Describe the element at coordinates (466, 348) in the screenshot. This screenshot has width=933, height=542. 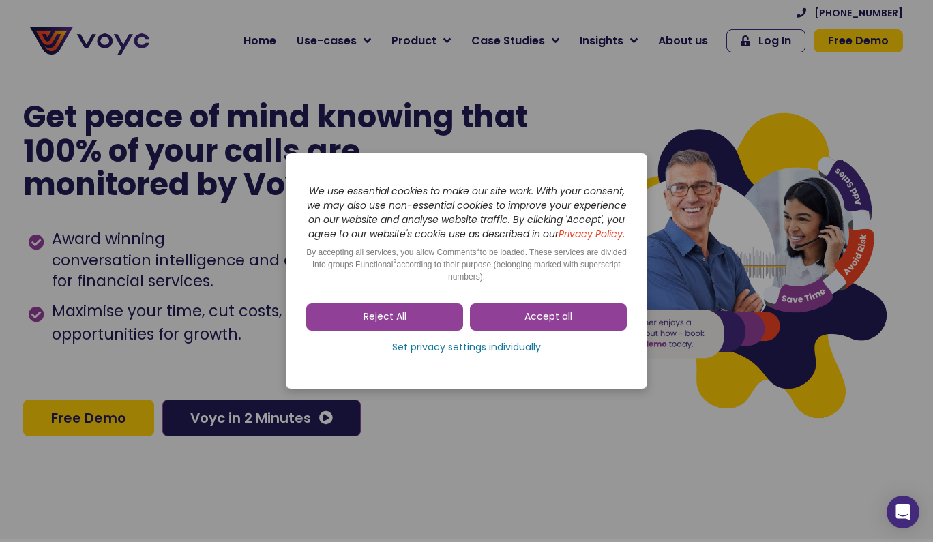
I see `span: Set privacy settings individually` at that location.